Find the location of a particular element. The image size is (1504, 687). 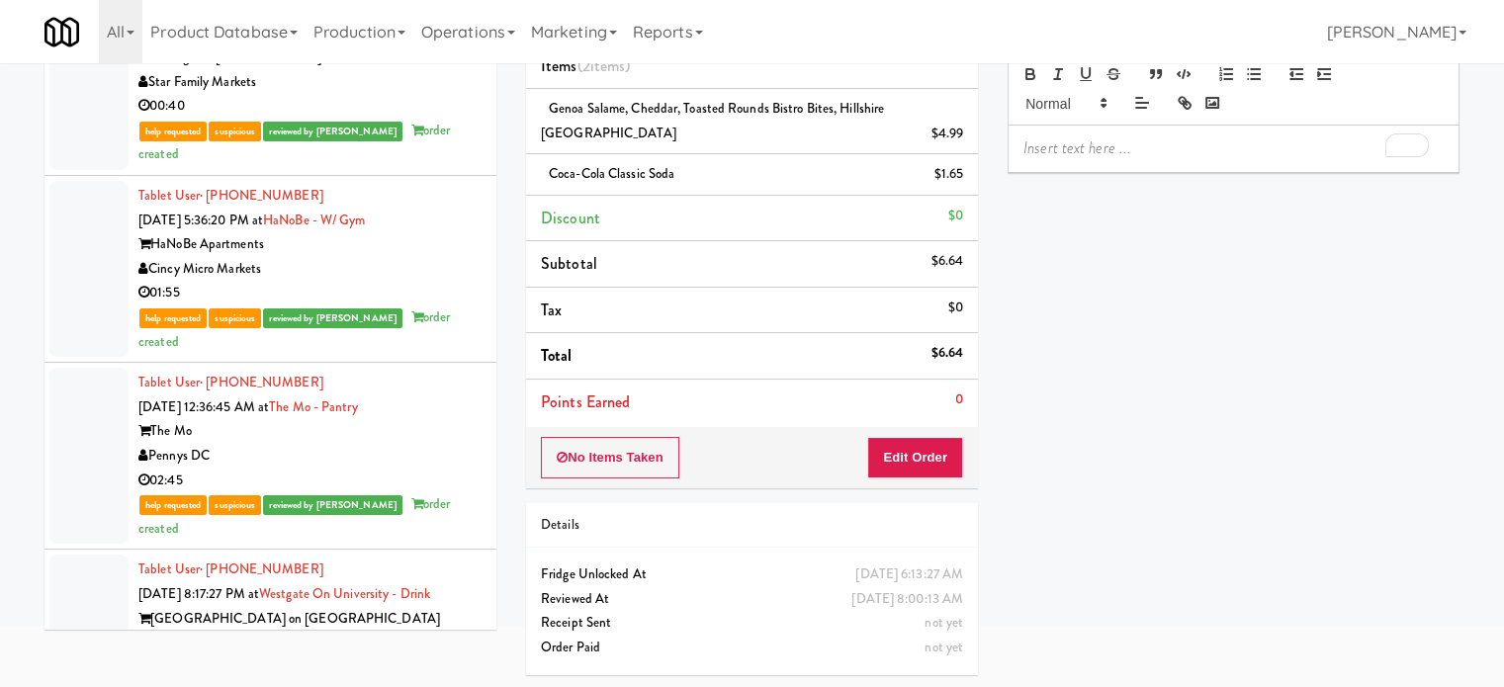

div: The Mo is located at coordinates (310, 431).